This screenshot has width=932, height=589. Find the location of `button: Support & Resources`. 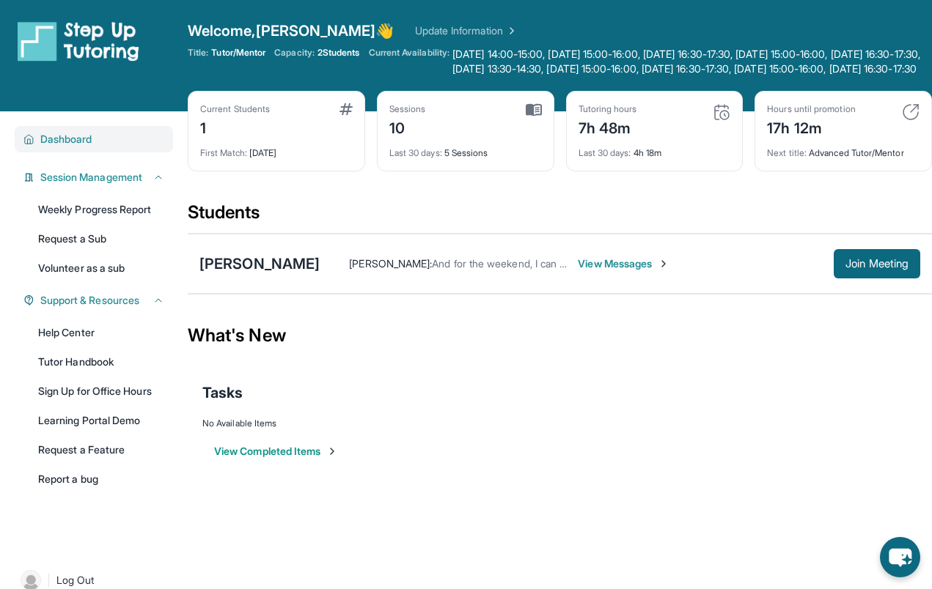

button: Support & Resources is located at coordinates (99, 301).